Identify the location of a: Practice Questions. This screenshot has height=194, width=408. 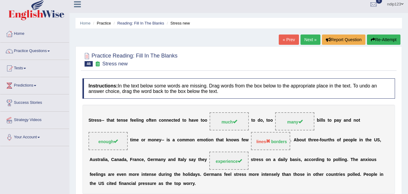
(35, 50).